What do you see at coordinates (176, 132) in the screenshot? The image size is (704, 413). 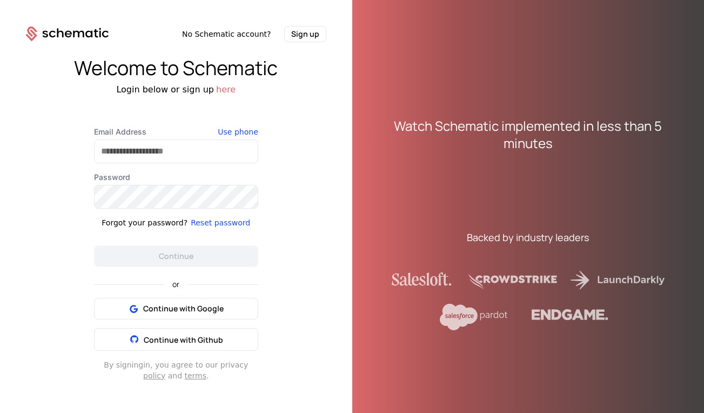 I see `label: Email Address` at bounding box center [176, 132].